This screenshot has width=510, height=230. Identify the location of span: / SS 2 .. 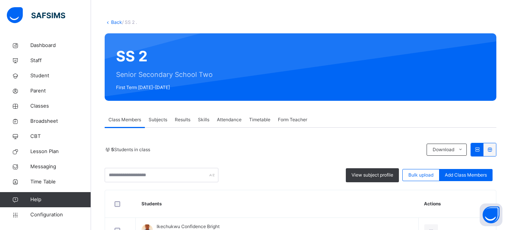
(129, 22).